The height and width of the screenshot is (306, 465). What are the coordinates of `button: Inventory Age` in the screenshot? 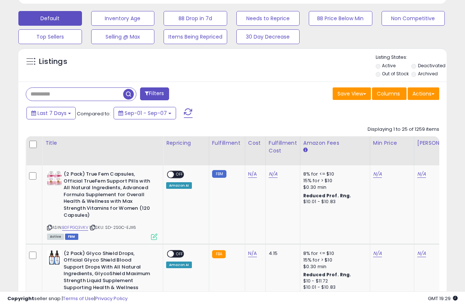 It's located at (123, 18).